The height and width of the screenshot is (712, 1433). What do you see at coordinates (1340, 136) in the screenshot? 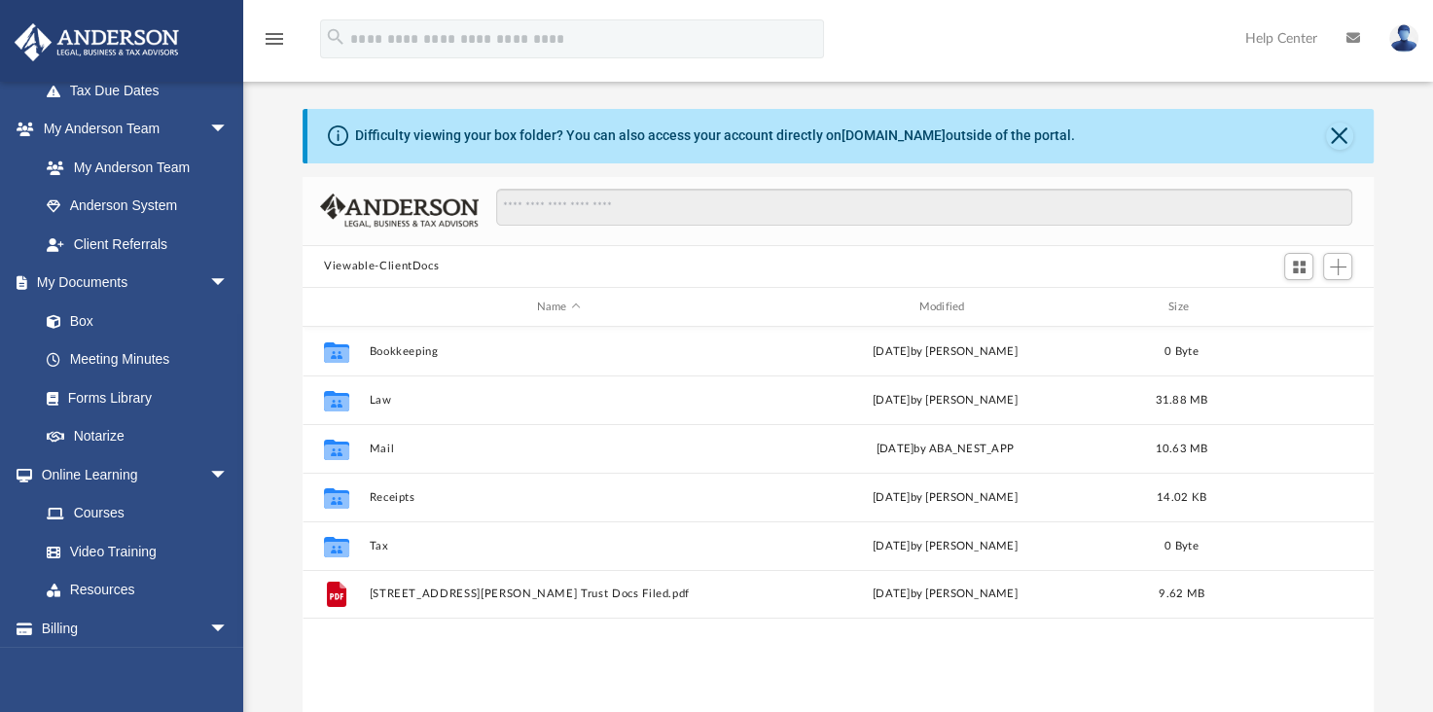
I see `button: Close` at bounding box center [1340, 136].